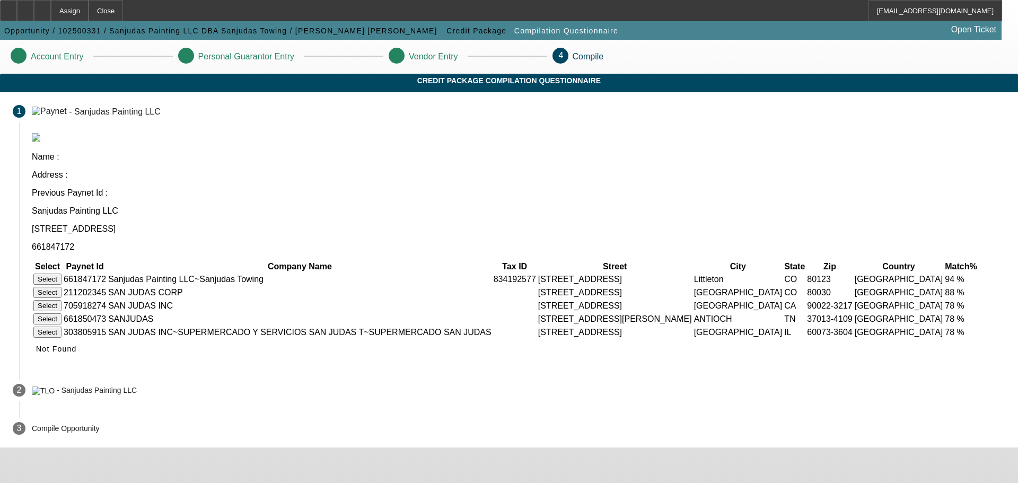  What do you see at coordinates (519, 193) in the screenshot?
I see `p: Previous Paynet Id :` at bounding box center [519, 193].